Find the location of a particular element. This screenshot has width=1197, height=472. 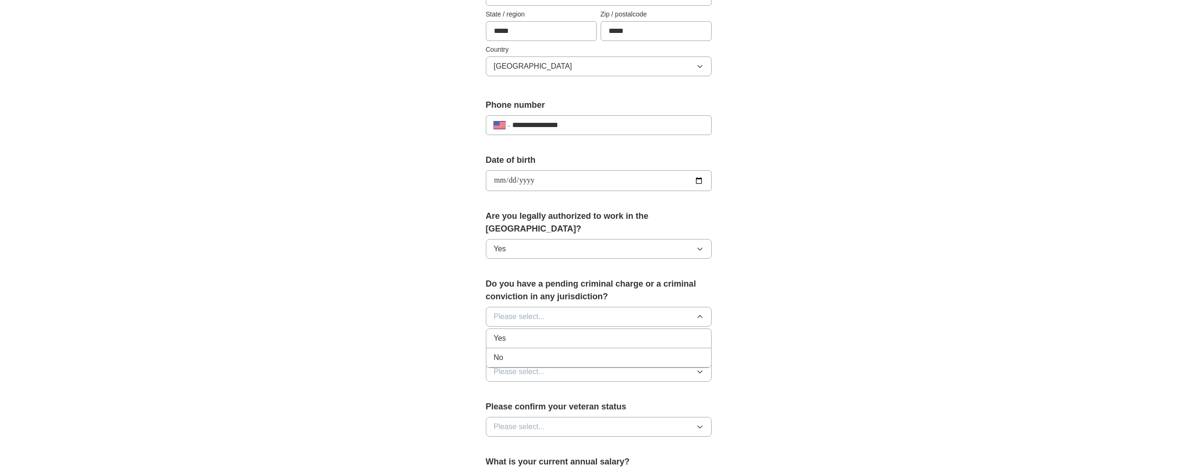

label: Date of birth is located at coordinates (599, 160).